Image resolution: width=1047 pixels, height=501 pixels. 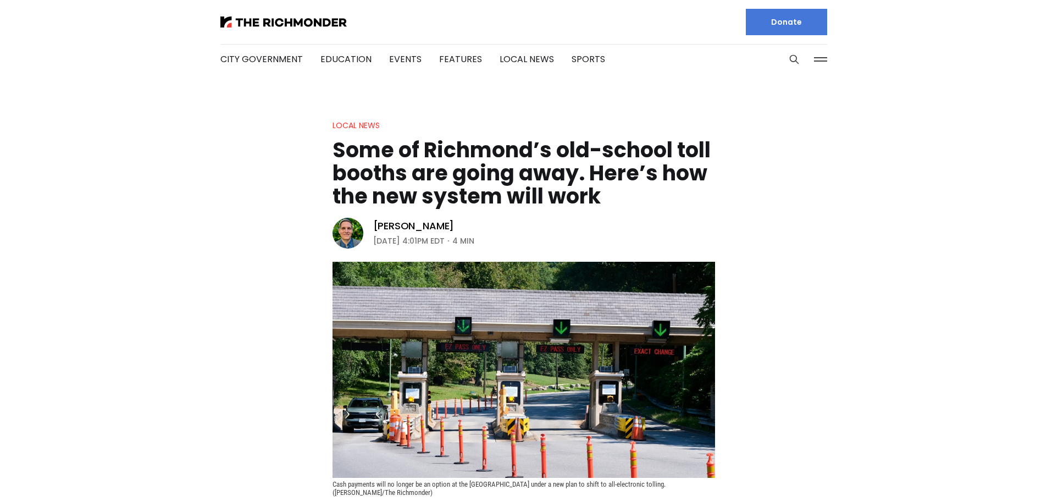 What do you see at coordinates (348, 233) in the screenshot?
I see `img: Graham Moomaw` at bounding box center [348, 233].